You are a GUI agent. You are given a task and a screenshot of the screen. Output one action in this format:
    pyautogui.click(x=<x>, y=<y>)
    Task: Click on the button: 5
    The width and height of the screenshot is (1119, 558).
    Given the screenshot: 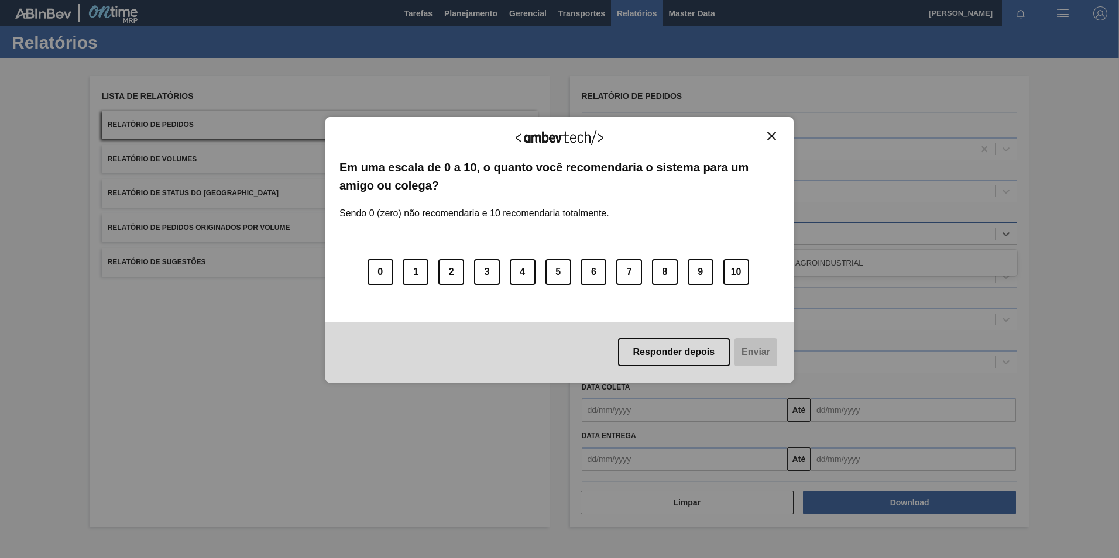 What is the action you would take?
    pyautogui.click(x=558, y=272)
    